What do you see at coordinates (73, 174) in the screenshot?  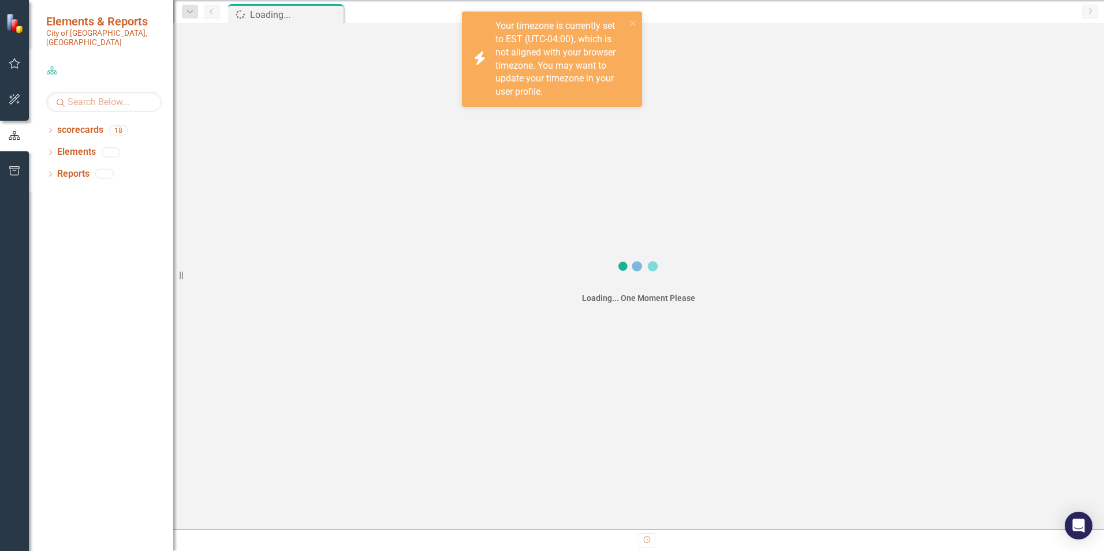 I see `a: Reports` at bounding box center [73, 174].